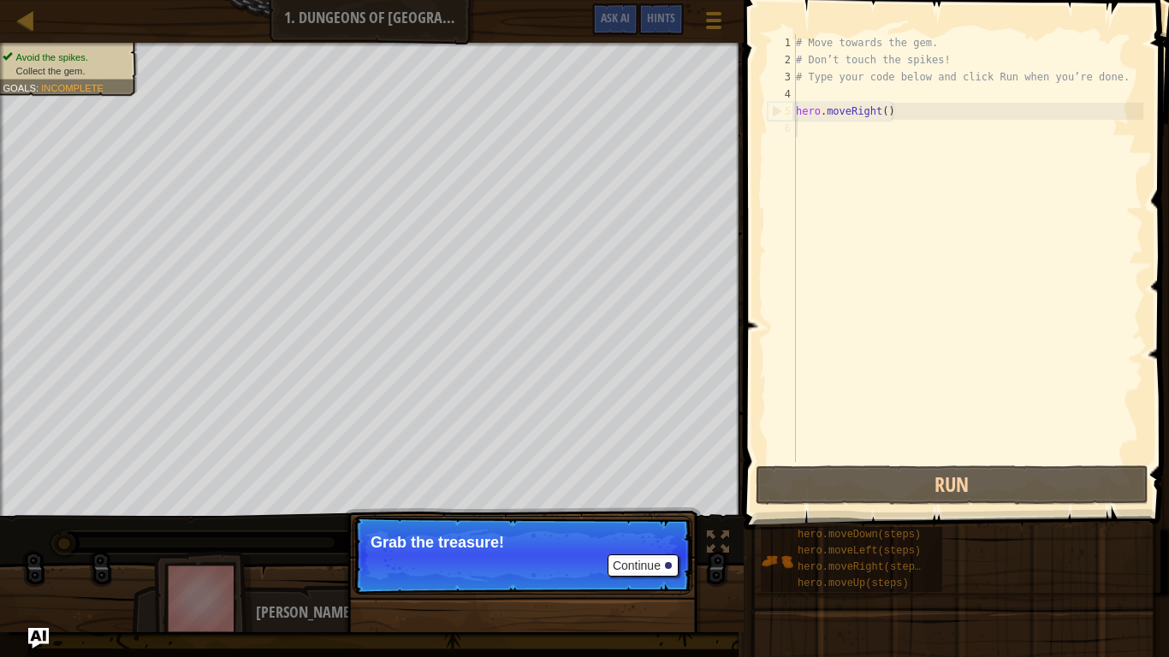 This screenshot has width=1169, height=657. What do you see at coordinates (952, 485) in the screenshot?
I see `button: Run` at bounding box center [952, 485].